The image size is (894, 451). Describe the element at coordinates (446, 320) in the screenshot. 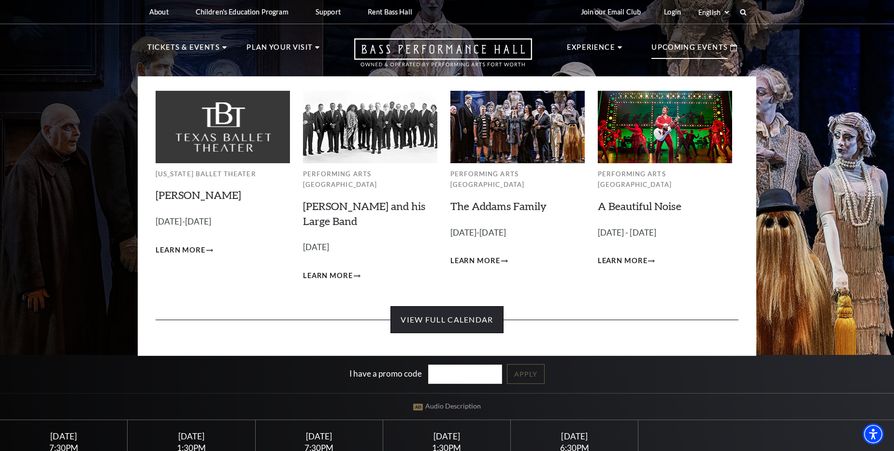

I see `a: View Full Calendar` at that location.